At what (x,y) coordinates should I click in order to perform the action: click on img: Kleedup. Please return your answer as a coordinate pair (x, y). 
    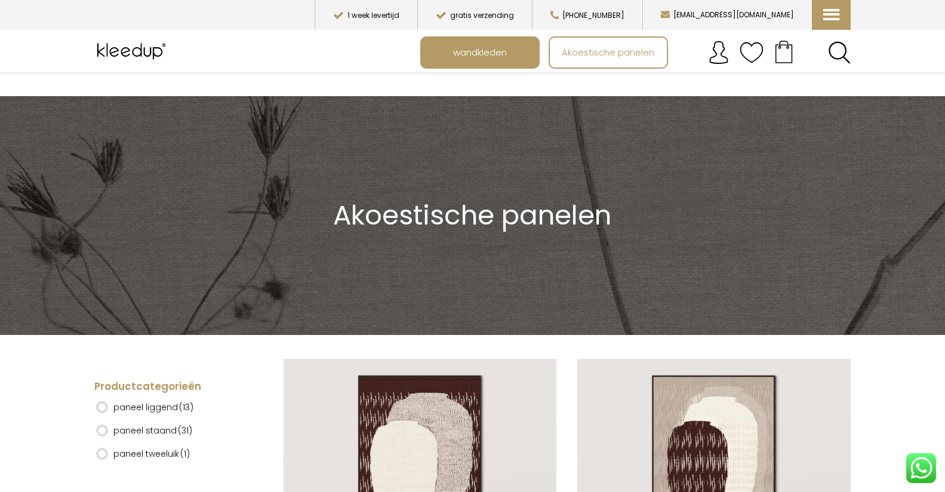
    Looking at the image, I should click on (133, 51).